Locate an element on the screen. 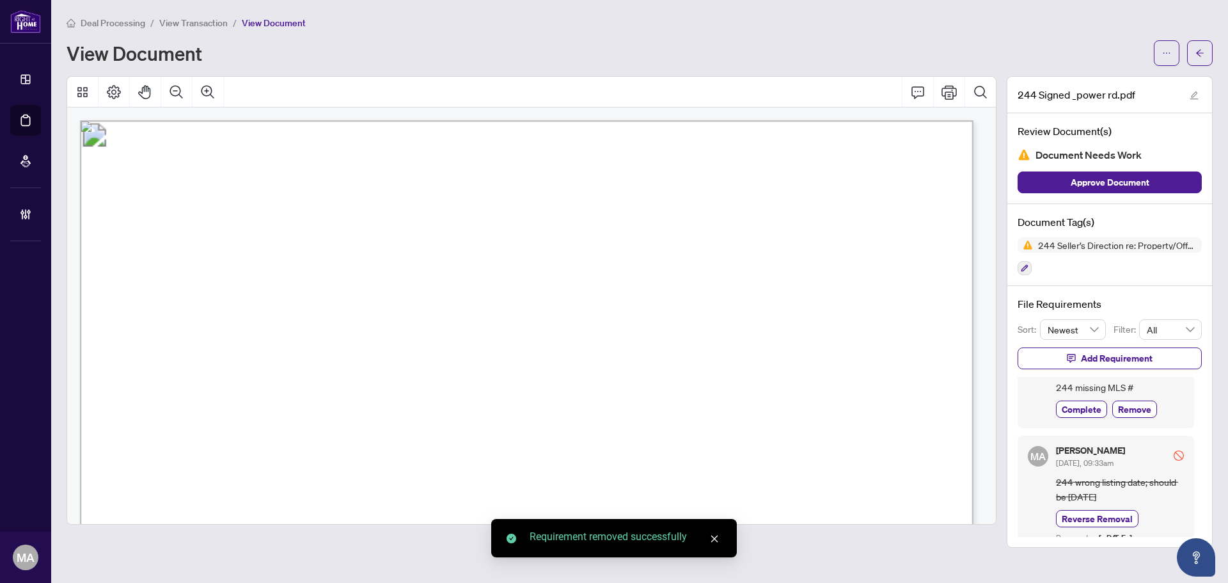 This screenshot has height=583, width=1228. span: Reverse Removal is located at coordinates (1097, 518).